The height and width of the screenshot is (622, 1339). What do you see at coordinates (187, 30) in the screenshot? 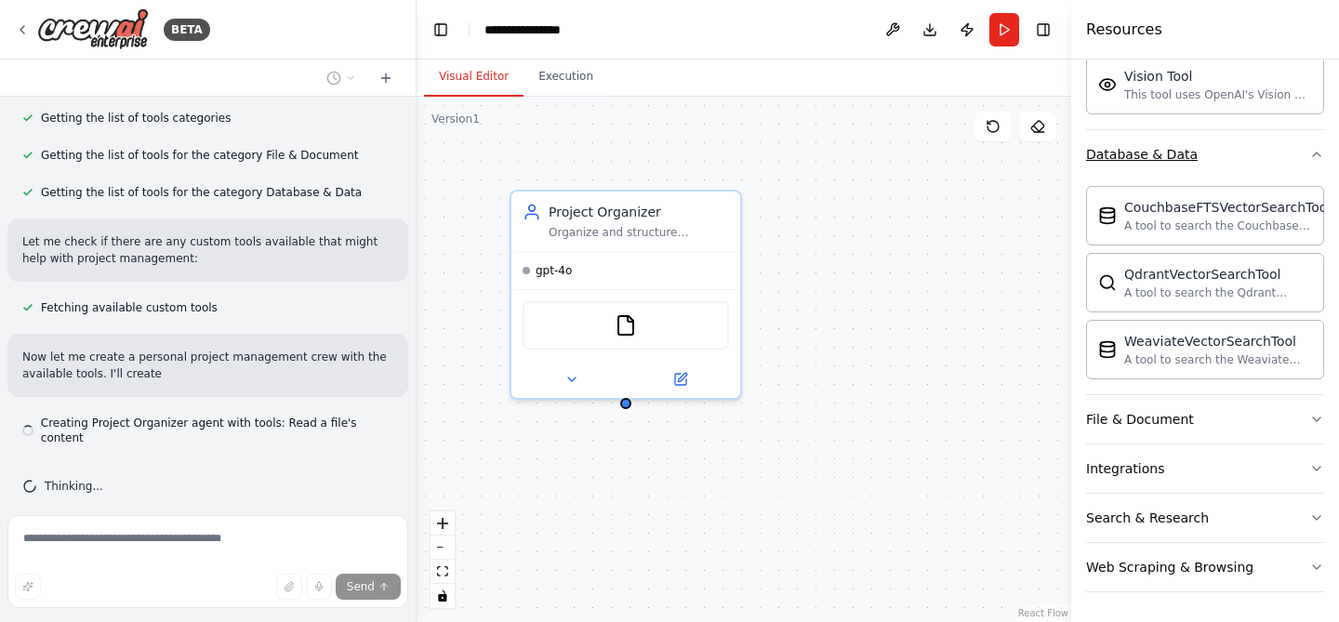
I see `div: BETA` at bounding box center [187, 30].